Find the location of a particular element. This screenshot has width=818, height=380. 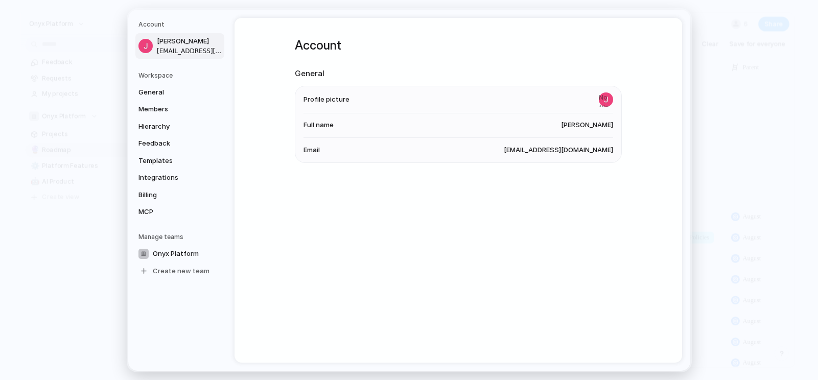

span: Create new team is located at coordinates (181, 271).